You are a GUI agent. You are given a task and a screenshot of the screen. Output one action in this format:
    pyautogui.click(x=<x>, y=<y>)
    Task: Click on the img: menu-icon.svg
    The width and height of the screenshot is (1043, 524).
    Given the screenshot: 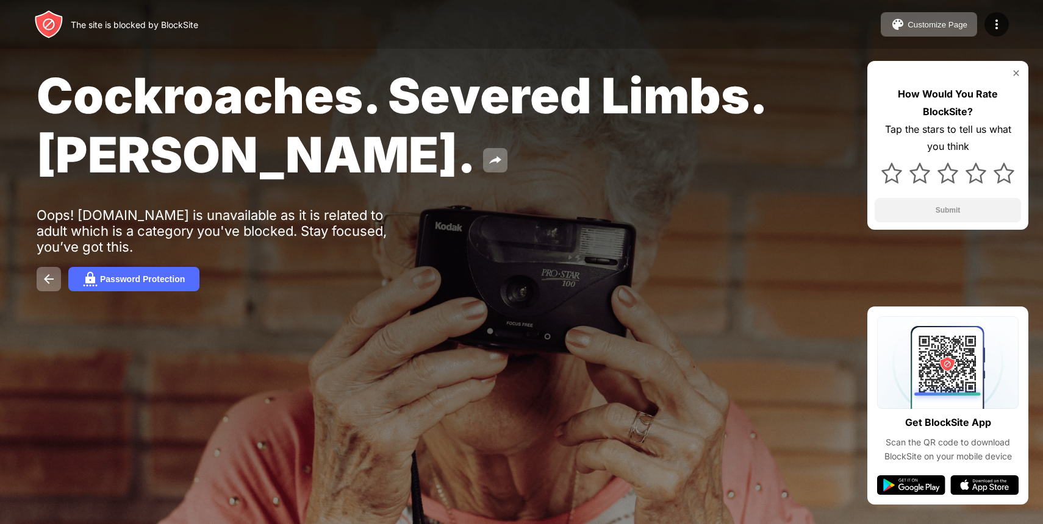 What is the action you would take?
    pyautogui.click(x=997, y=24)
    